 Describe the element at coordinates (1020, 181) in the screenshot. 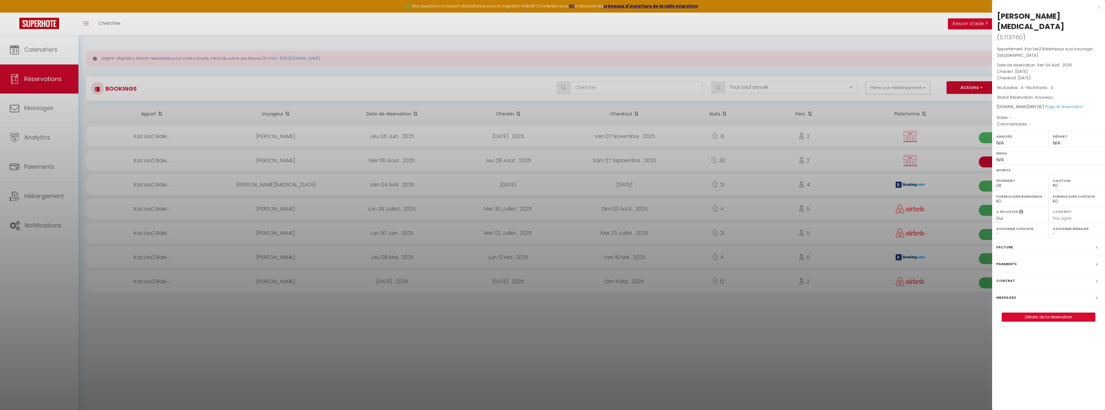

I see `label: Paiement` at that location.